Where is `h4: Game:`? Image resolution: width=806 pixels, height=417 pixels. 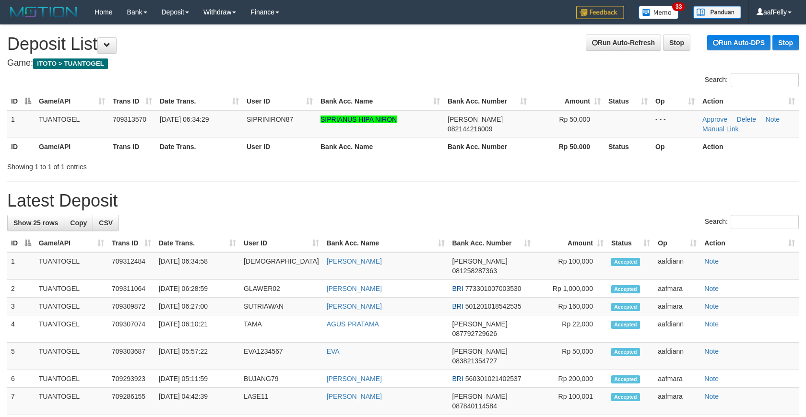
h4: Game: is located at coordinates (403, 63).